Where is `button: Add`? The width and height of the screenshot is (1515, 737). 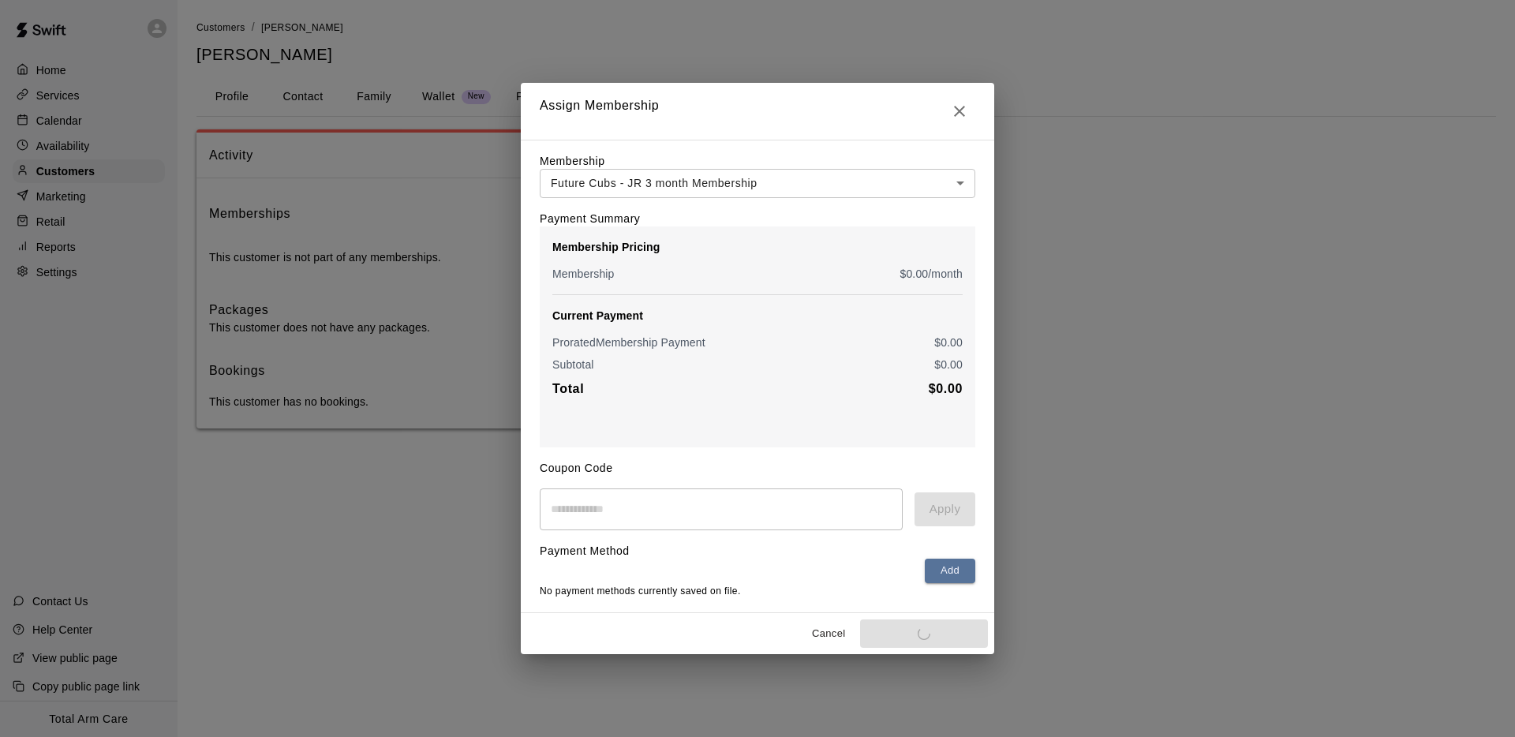
button: Add is located at coordinates (950, 571).